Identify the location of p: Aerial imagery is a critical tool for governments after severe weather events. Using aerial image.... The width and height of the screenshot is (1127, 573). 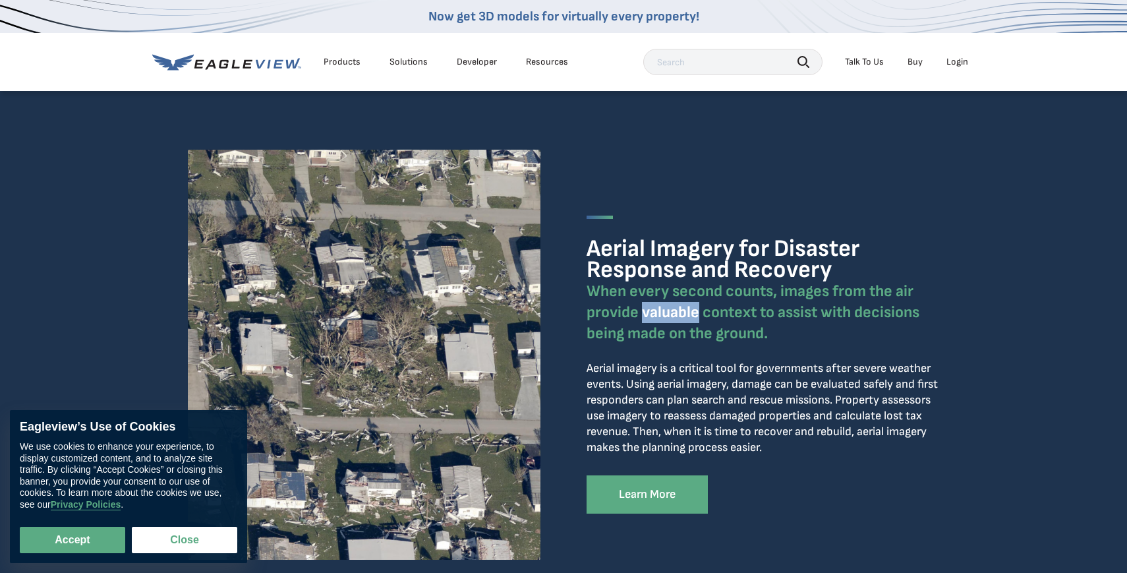
(763, 408).